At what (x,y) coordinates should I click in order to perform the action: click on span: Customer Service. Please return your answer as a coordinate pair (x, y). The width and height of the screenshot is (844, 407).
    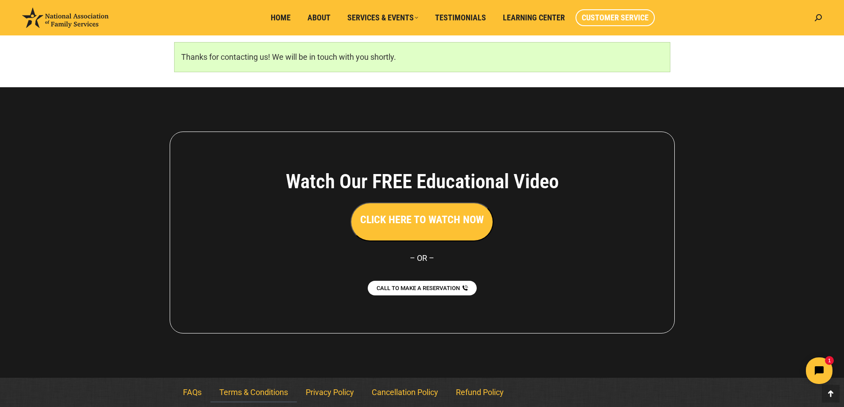
    Looking at the image, I should click on (615, 18).